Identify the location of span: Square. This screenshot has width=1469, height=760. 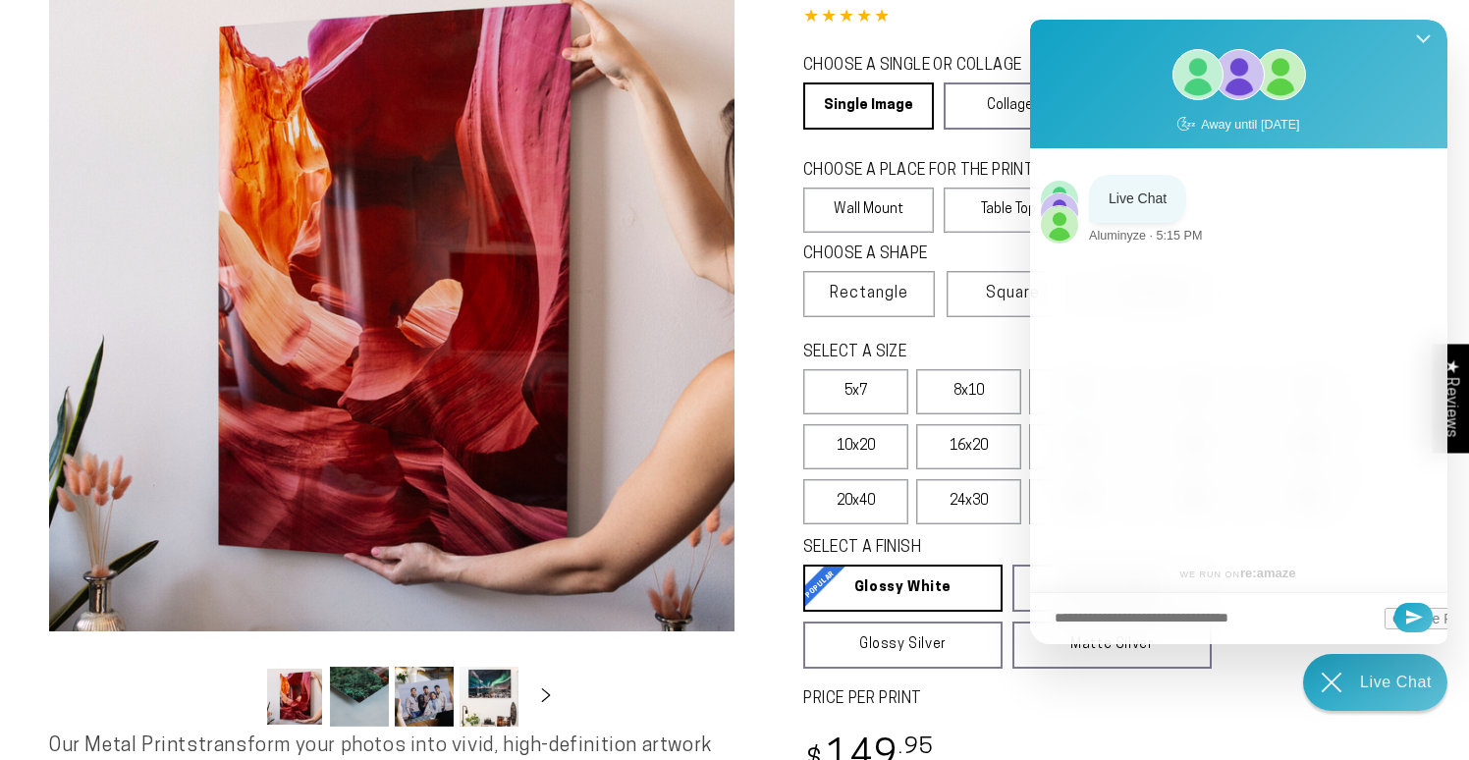
(1013, 294).